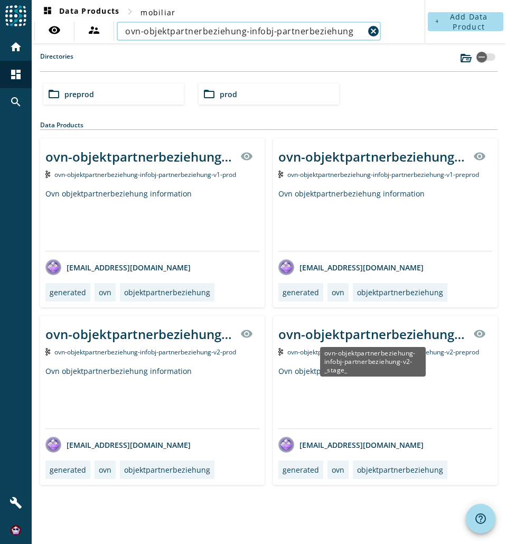 The width and height of the screenshot is (506, 544). I want to click on mat-icon: search, so click(16, 102).